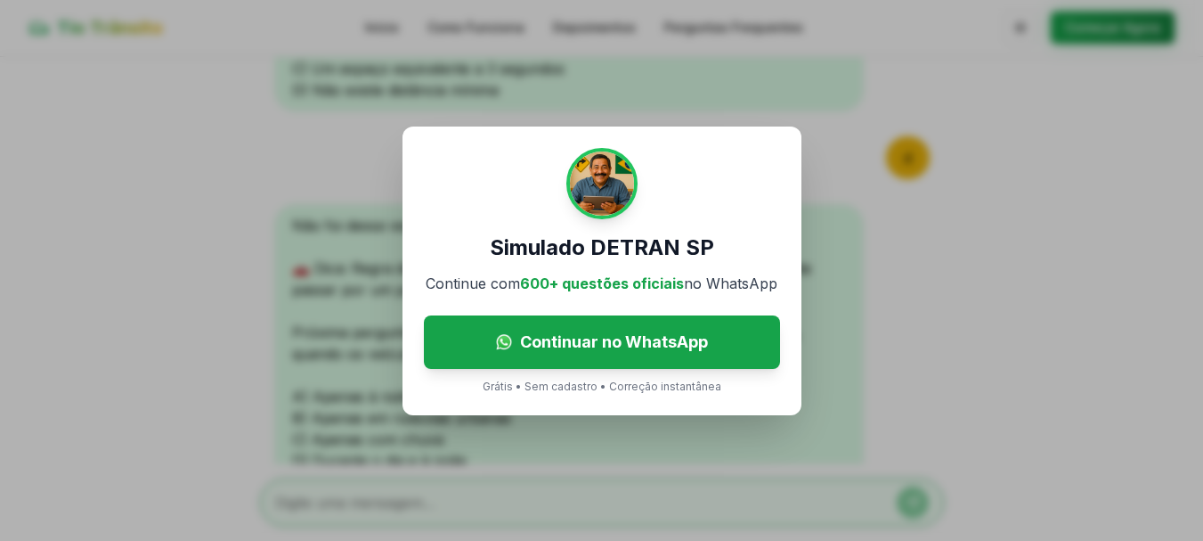 The width and height of the screenshot is (1203, 541). I want to click on h3: Simulado DETRAN SP, so click(602, 248).